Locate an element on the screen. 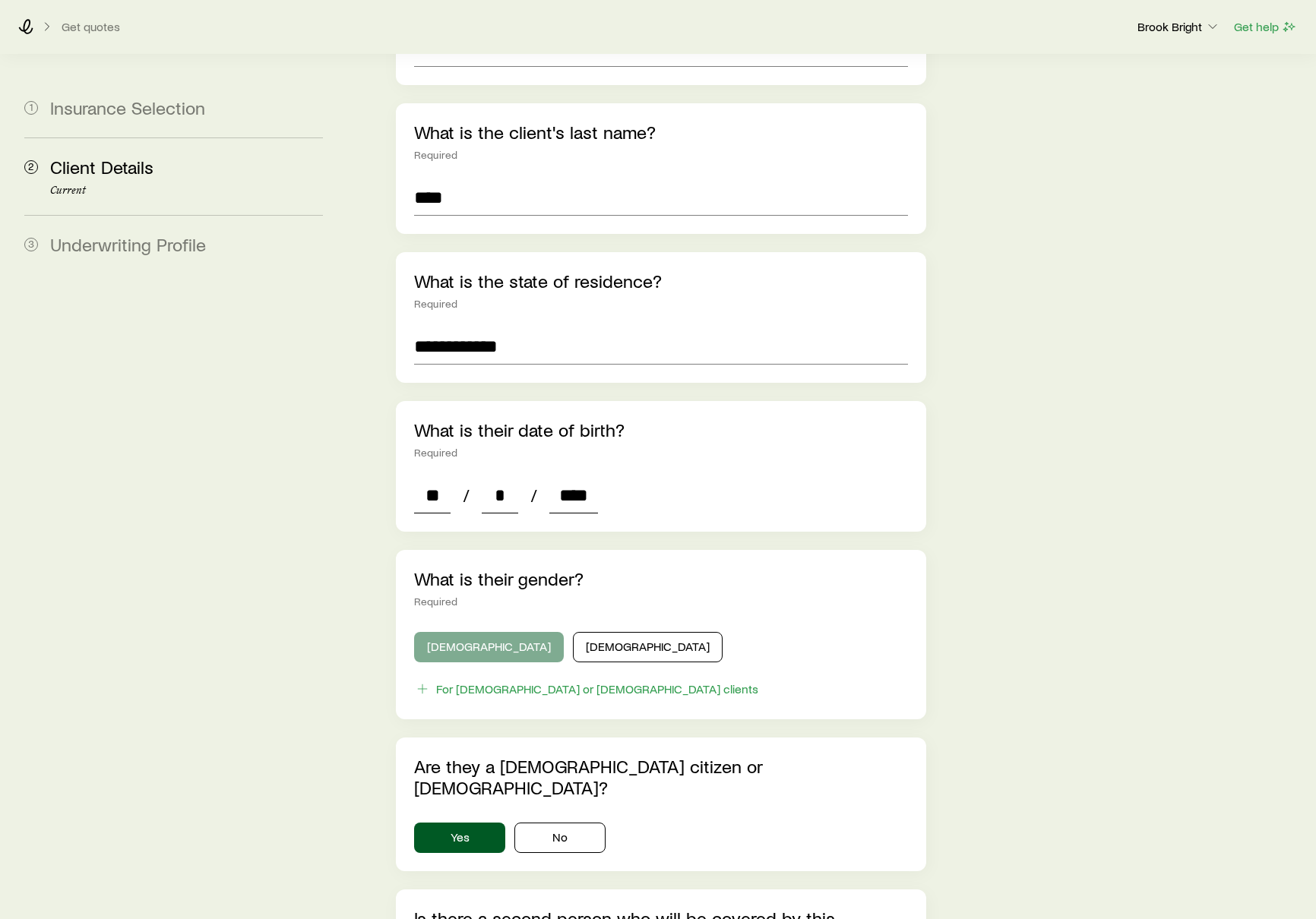 The image size is (1316, 919). p: What is their gender? is located at coordinates (662, 579).